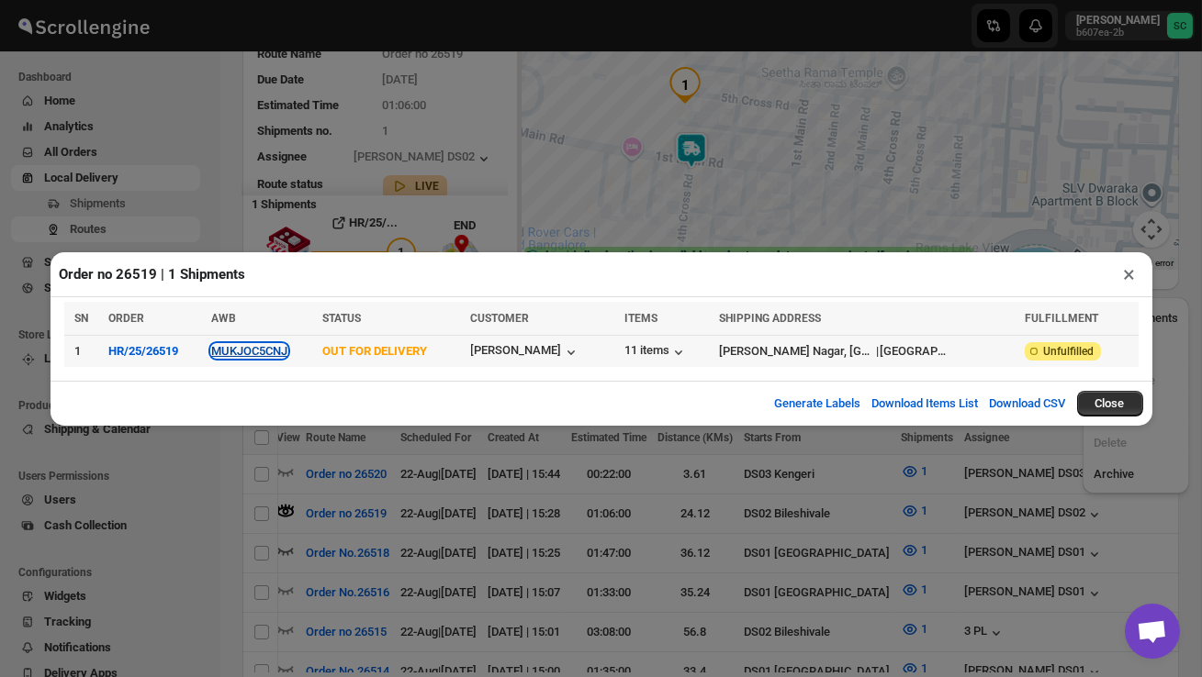 This screenshot has height=677, width=1202. What do you see at coordinates (152, 274) in the screenshot?
I see `h2: Order no 26519 | 1 Shipments` at bounding box center [152, 274].